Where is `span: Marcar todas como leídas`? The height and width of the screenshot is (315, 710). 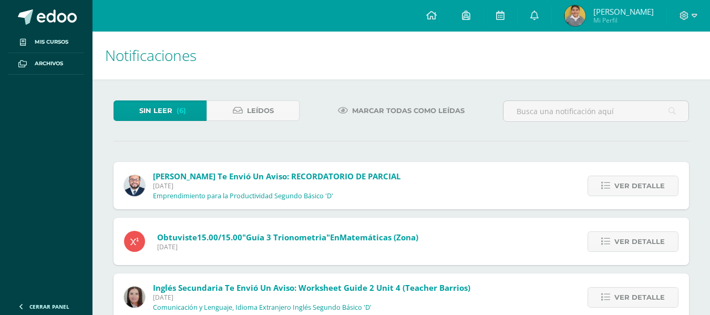
span: Marcar todas como leídas is located at coordinates (409, 110).